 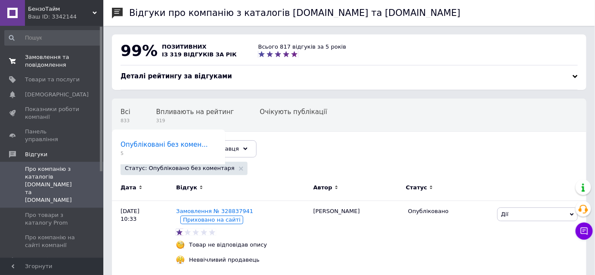 I want to click on span: Замовлення та повідомлення, so click(x=52, y=61).